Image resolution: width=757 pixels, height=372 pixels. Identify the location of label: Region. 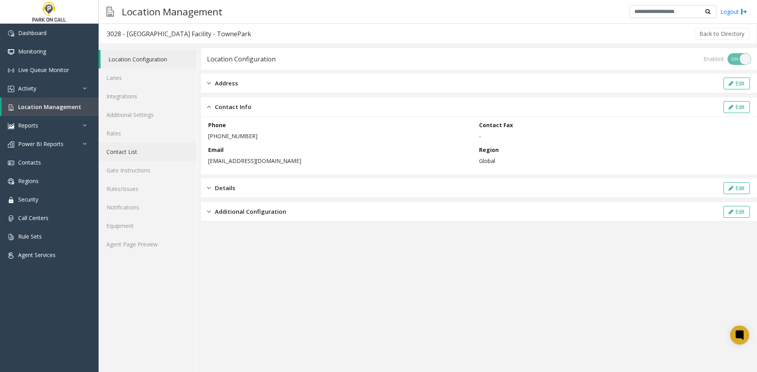
(489, 150).